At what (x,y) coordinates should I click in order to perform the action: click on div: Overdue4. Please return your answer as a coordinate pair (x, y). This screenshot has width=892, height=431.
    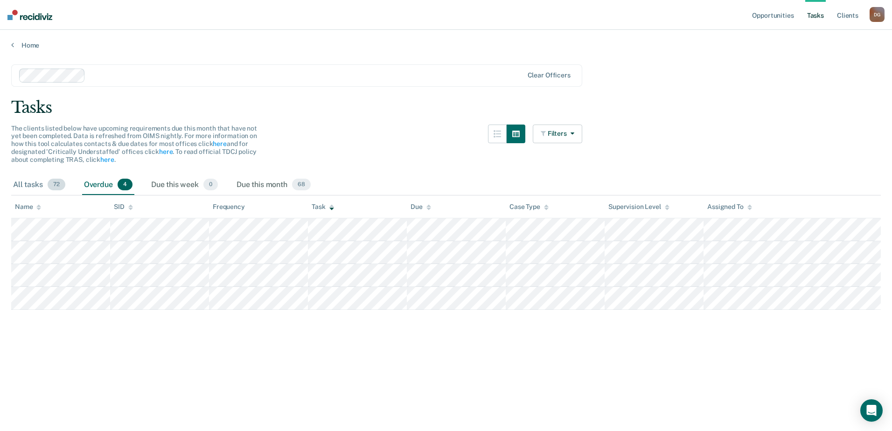
    Looking at the image, I should click on (108, 185).